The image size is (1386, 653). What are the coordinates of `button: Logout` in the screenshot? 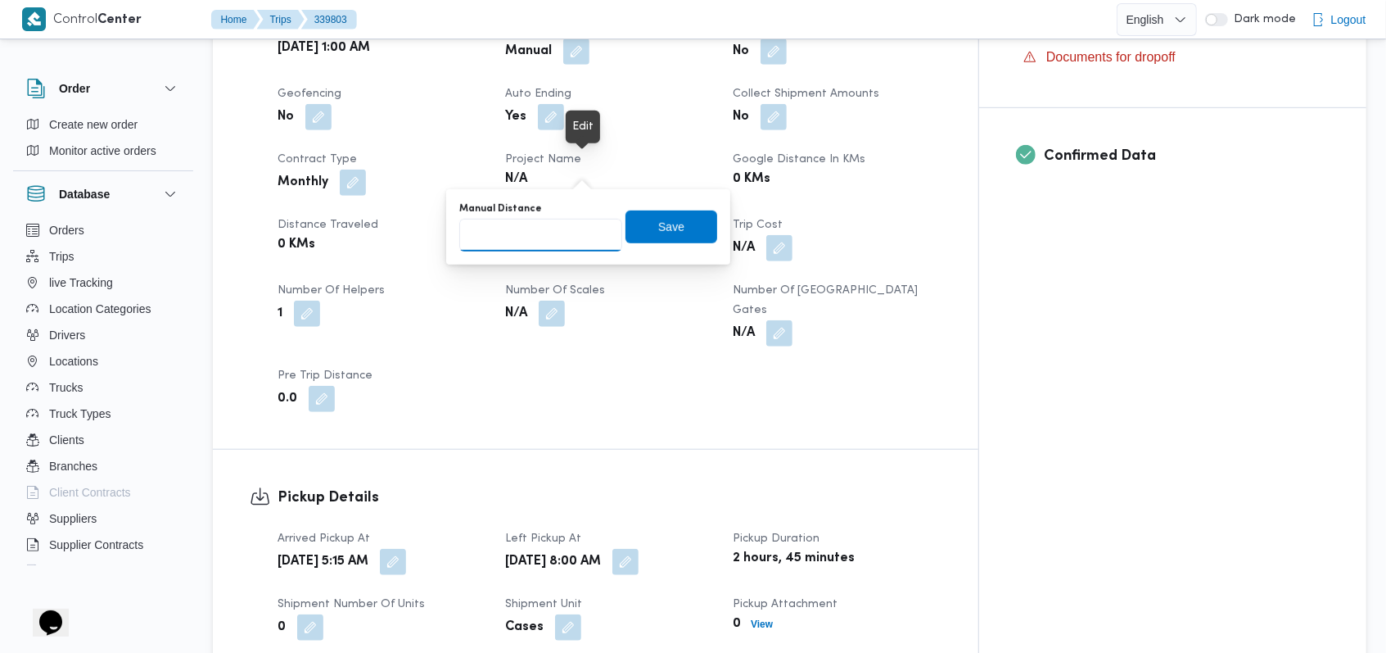 It's located at (1339, 20).